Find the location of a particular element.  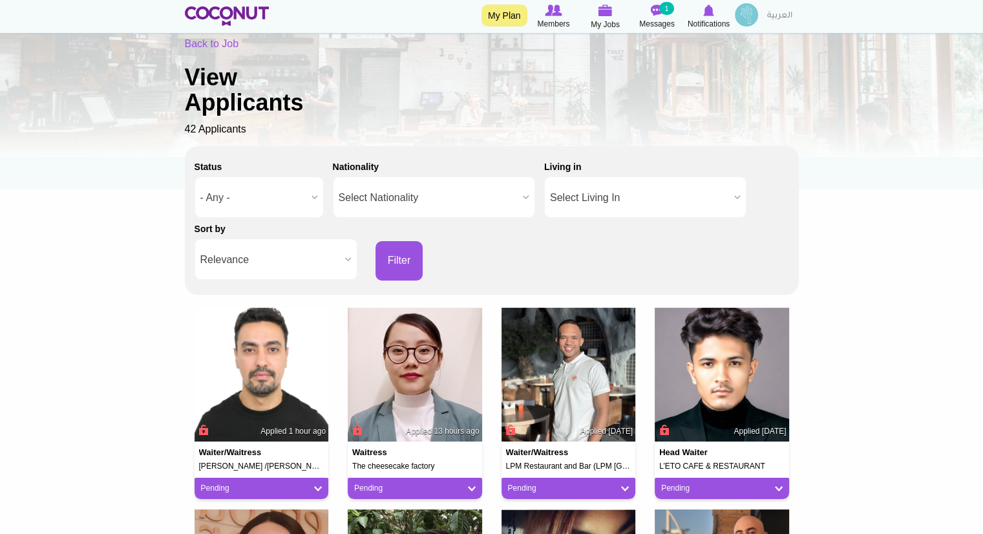

span: My Jobs is located at coordinates (605, 25).